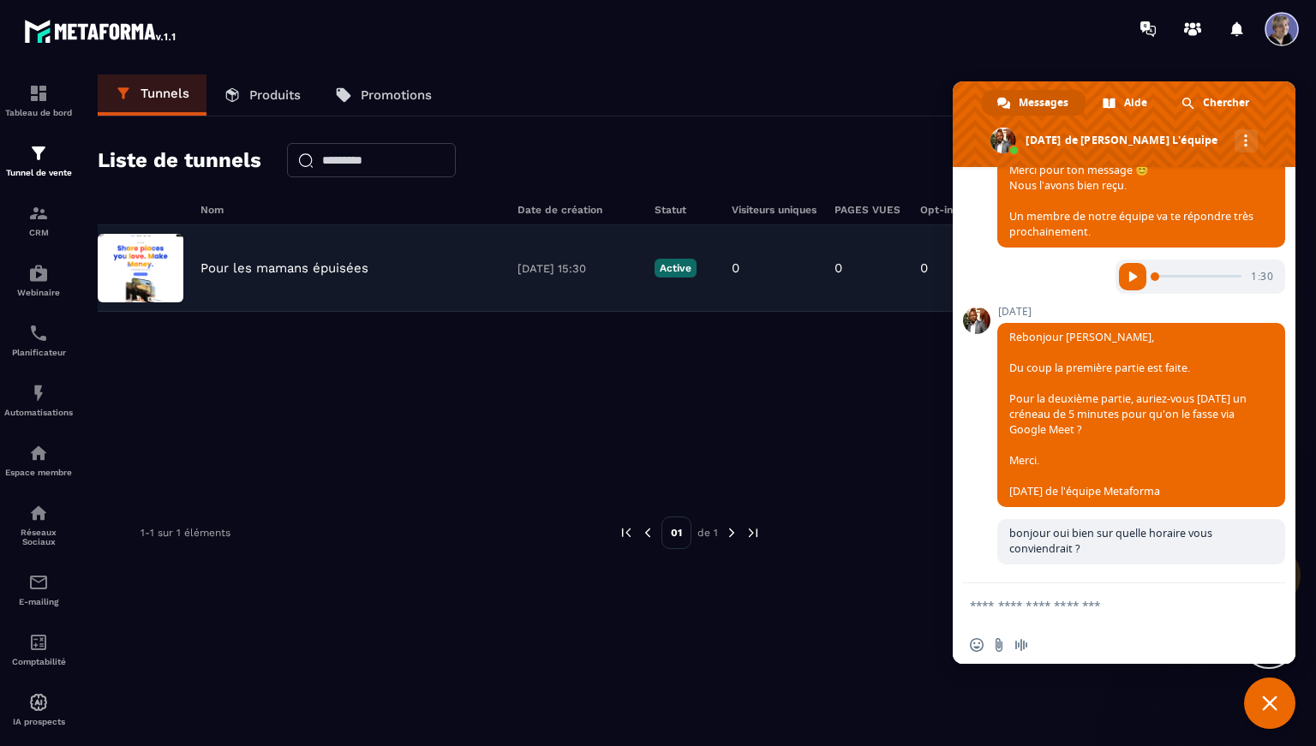  What do you see at coordinates (1126, 103) in the screenshot?
I see `a: Aide` at bounding box center [1126, 103].